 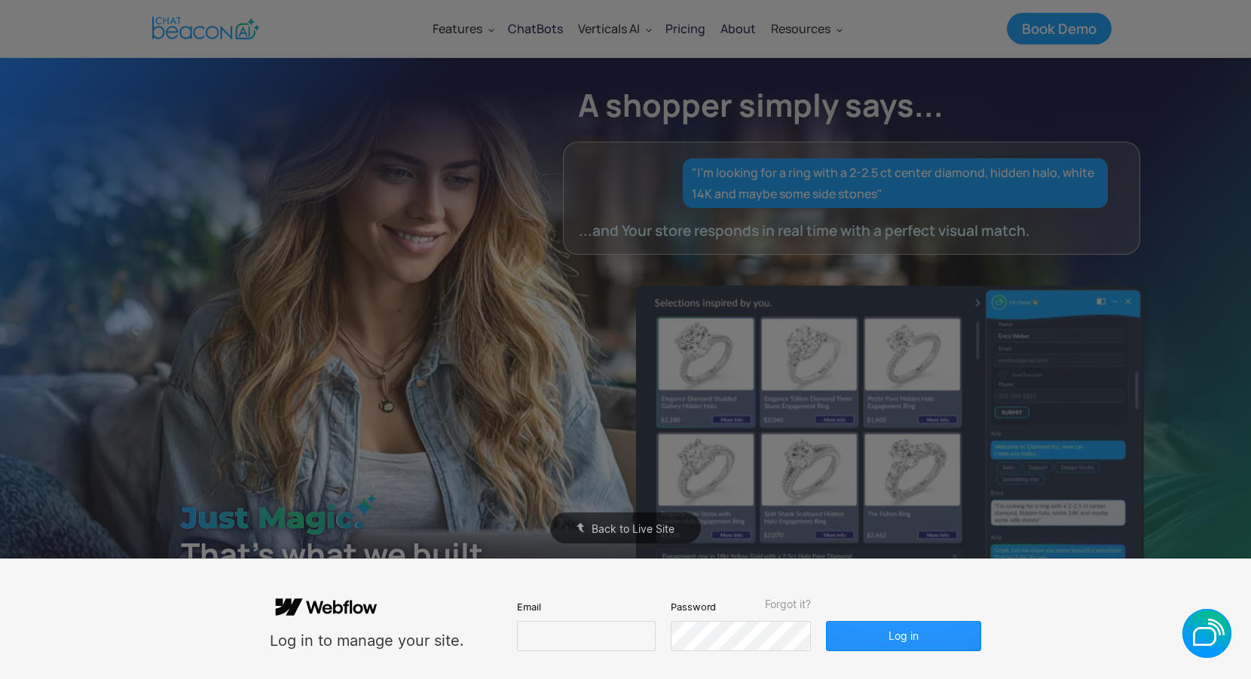 I want to click on div: Log in to manage your site., so click(x=367, y=641).